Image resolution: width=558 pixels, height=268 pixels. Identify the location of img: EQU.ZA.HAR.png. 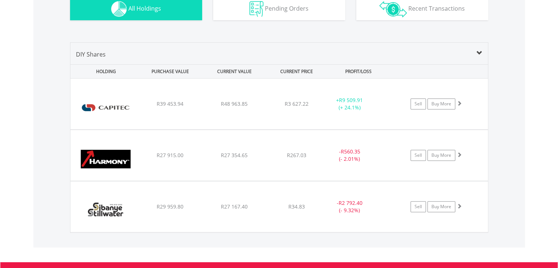
(106, 159).